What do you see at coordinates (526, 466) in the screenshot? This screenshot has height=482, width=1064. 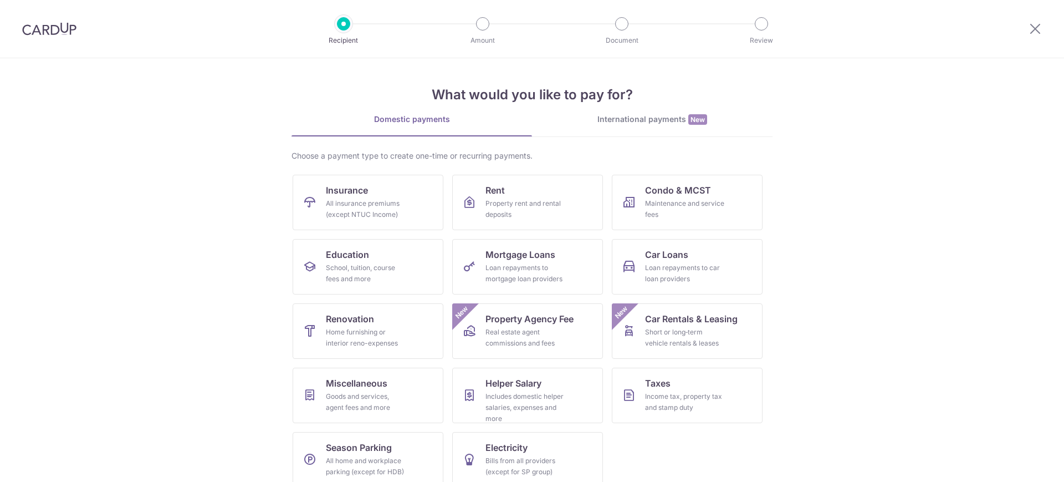 I see `div: Bills from all providers (except for SP group)` at bounding box center [526, 466].